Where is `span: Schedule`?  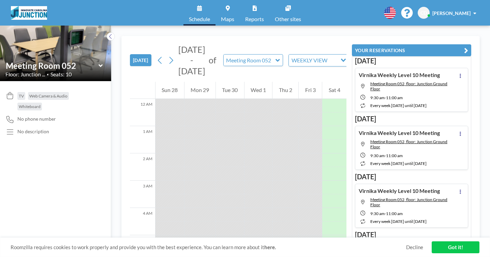 span: Schedule is located at coordinates (199, 19).